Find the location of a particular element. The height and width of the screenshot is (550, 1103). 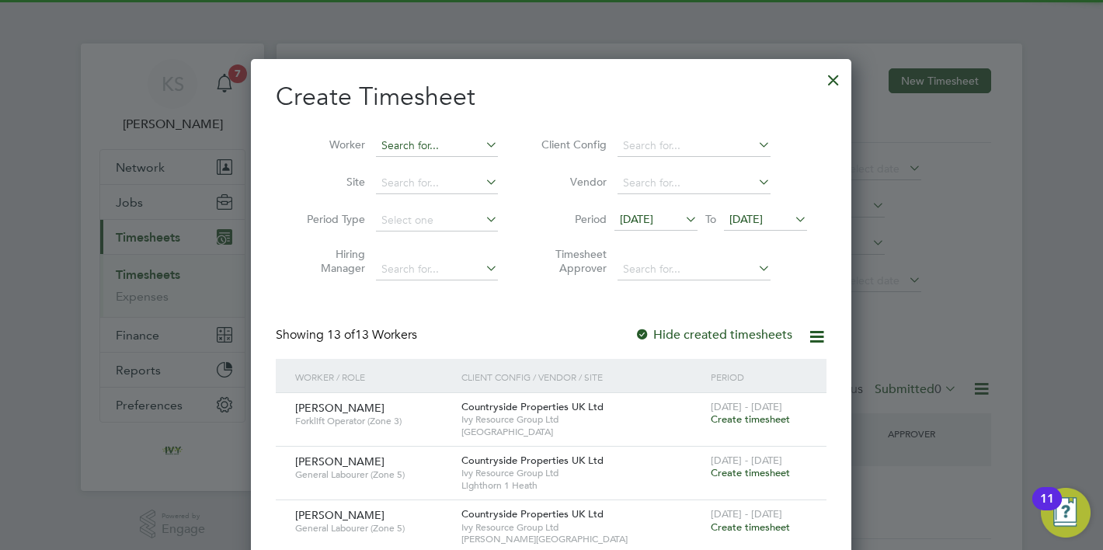

input: Select one is located at coordinates (436, 221).